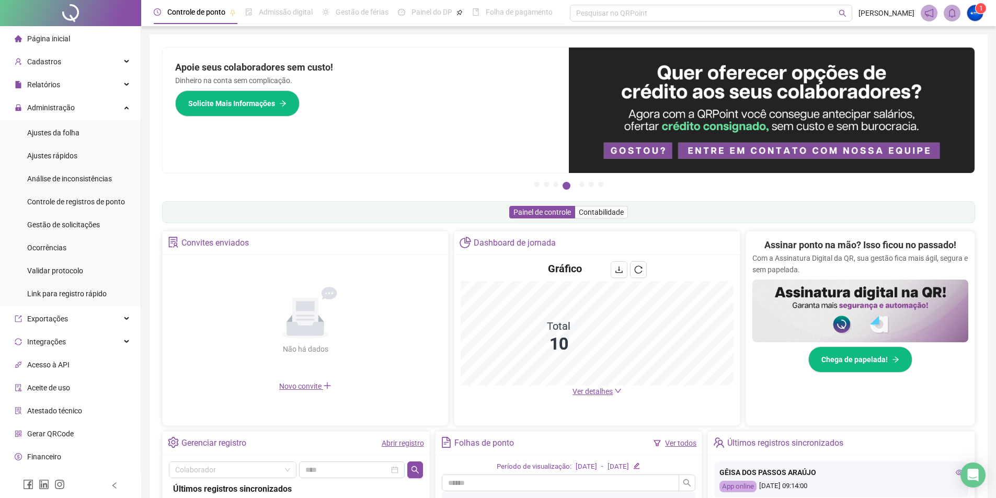  What do you see at coordinates (432, 12) in the screenshot?
I see `span: Painel do DP` at bounding box center [432, 12].